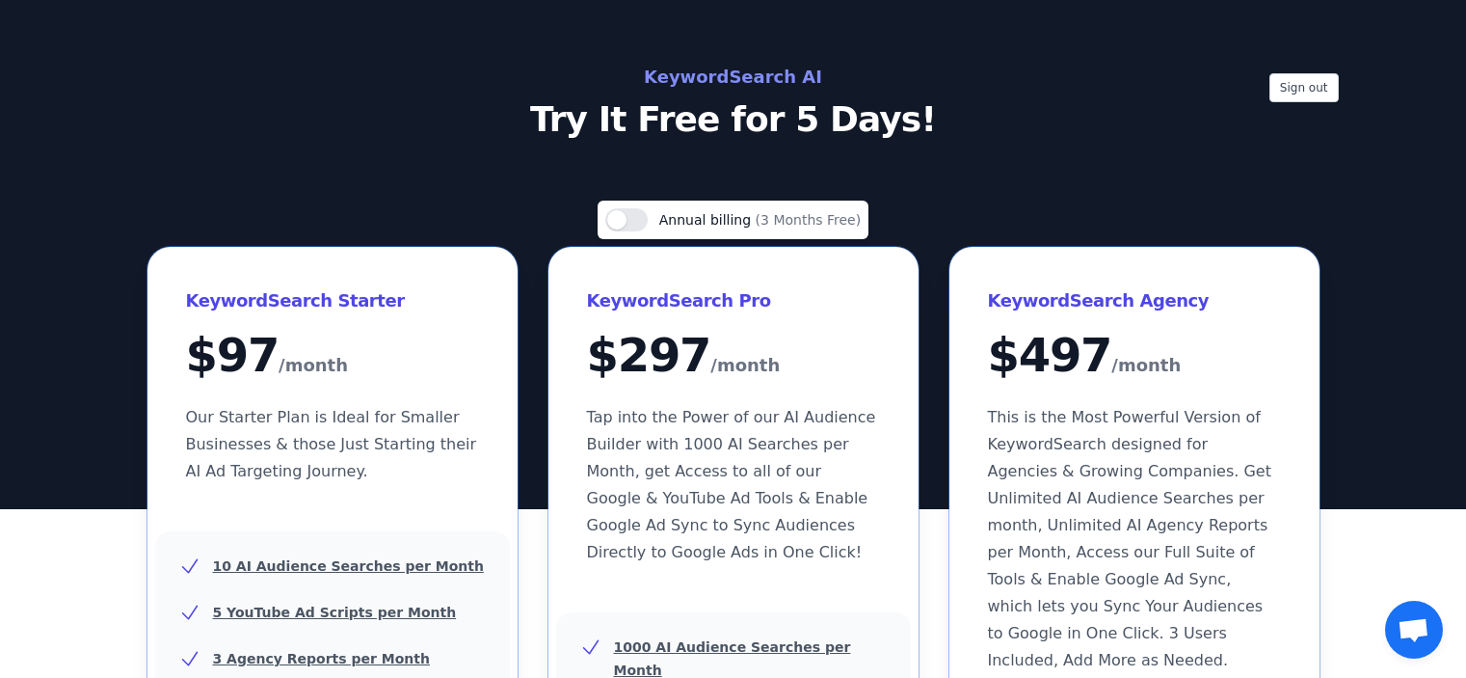 The width and height of the screenshot is (1466, 678). Describe the element at coordinates (733, 301) in the screenshot. I see `h3: KeywordSearch Pro` at that location.